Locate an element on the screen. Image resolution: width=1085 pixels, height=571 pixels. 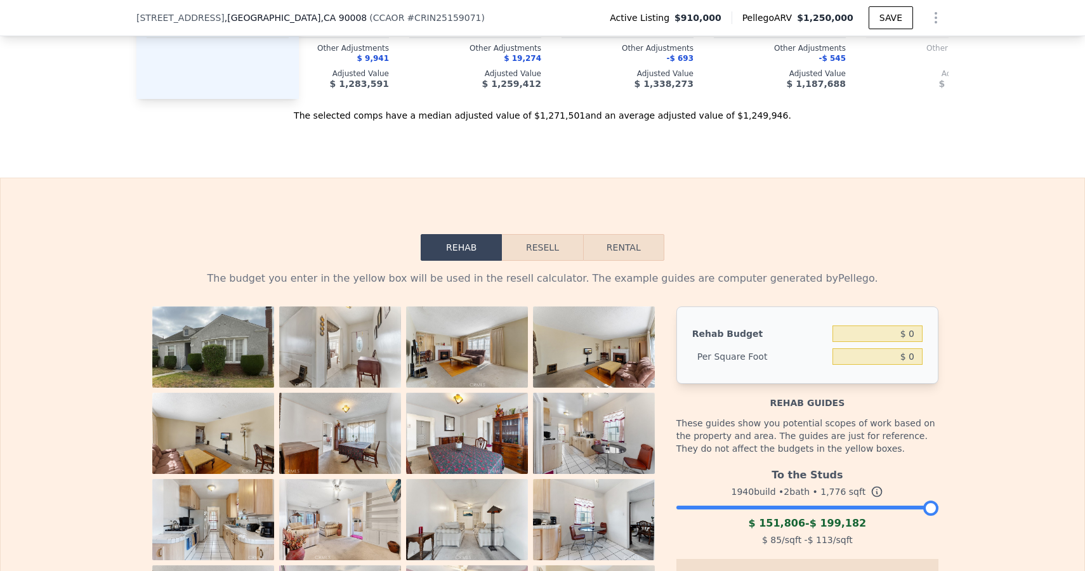
img: Property Photo 8 is located at coordinates (594, 433).